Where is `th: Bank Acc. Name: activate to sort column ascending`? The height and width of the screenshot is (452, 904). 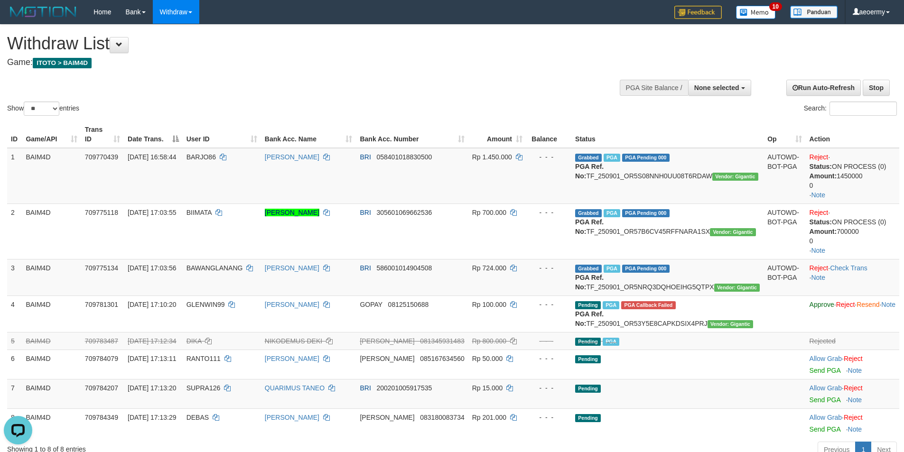 th: Bank Acc. Name: activate to sort column ascending is located at coordinates (309, 134).